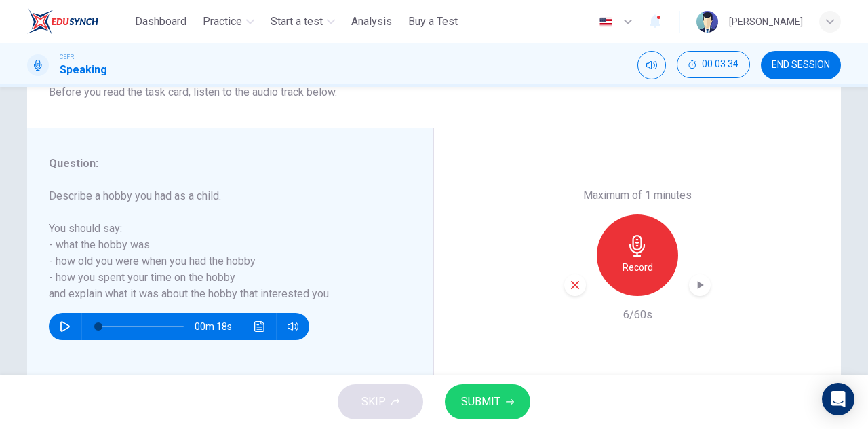 The width and height of the screenshot is (868, 429). I want to click on h1: Speaking, so click(83, 70).